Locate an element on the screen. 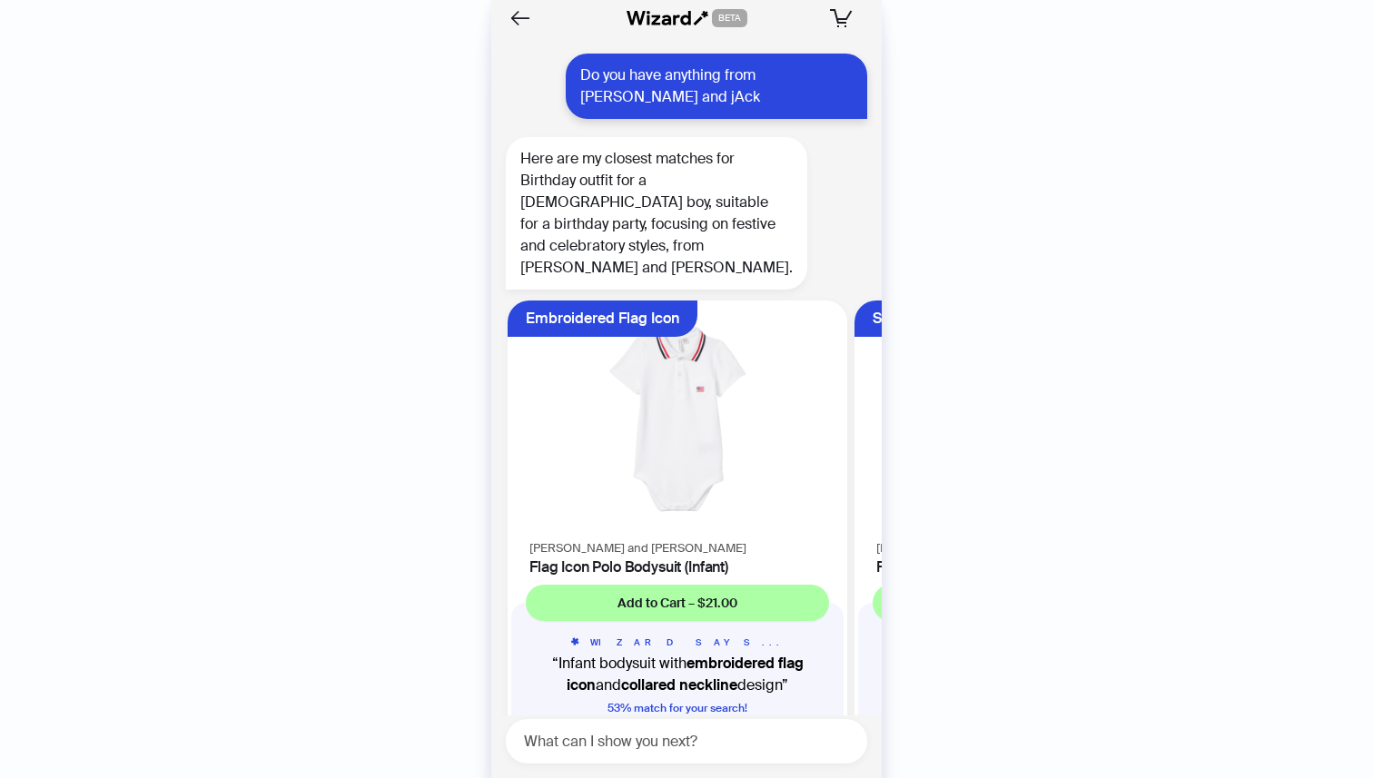  h4: Flag Icon Overall (infant) is located at coordinates (1024, 567).